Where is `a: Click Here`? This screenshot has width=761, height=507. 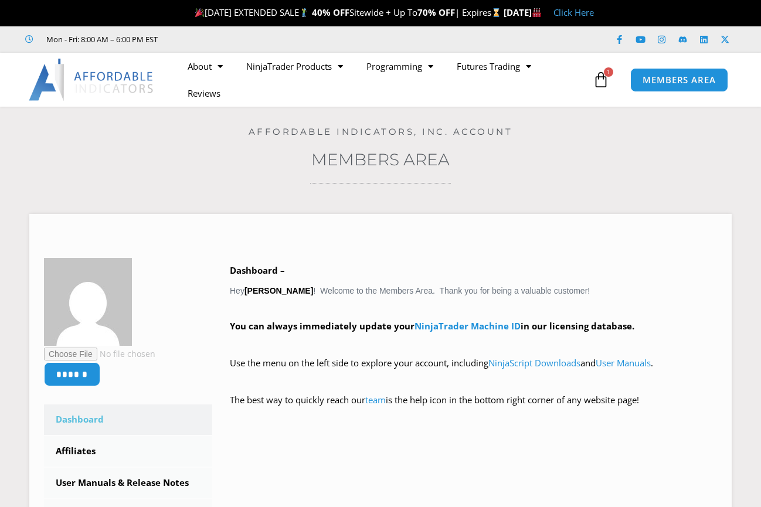
a: Click Here is located at coordinates (573, 12).